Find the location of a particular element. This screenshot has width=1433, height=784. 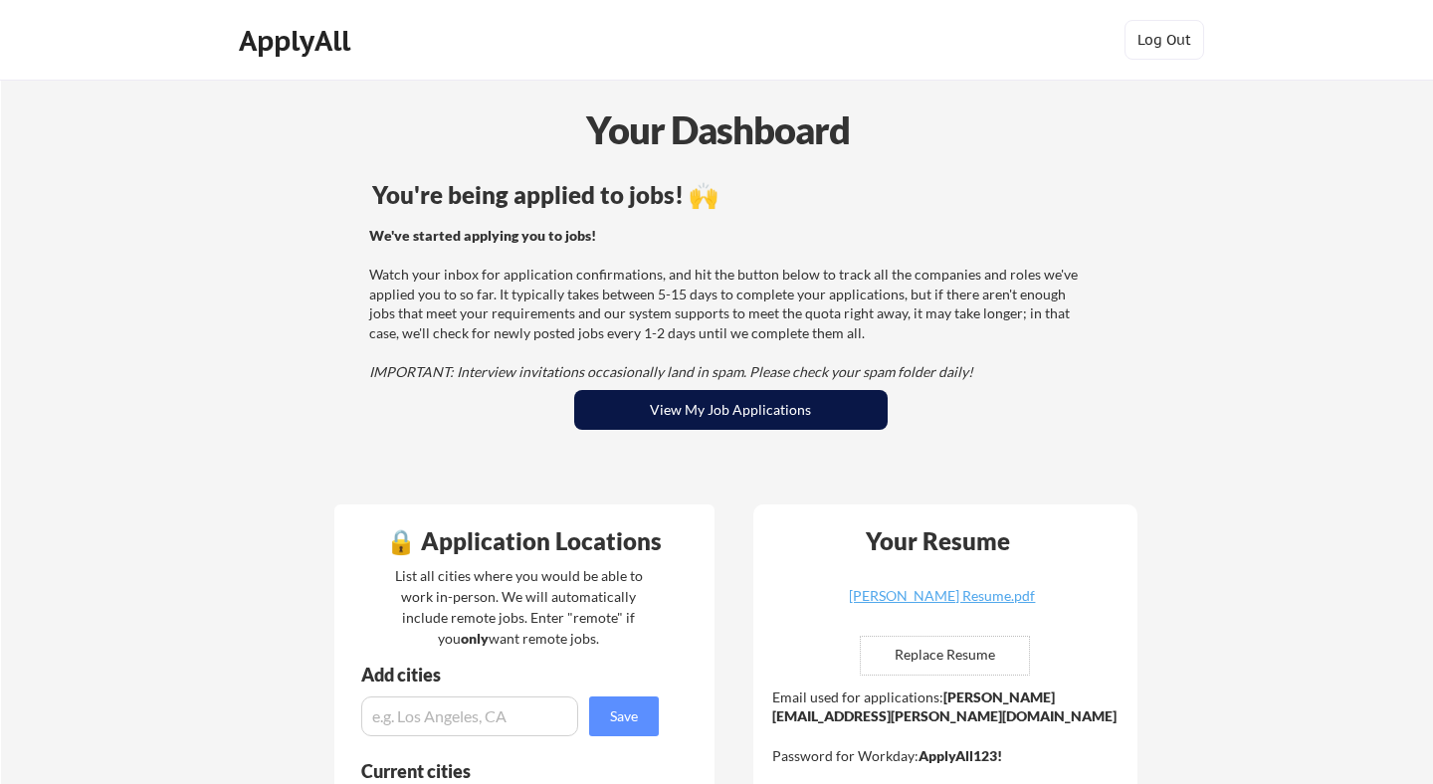

div: Your Resume is located at coordinates (938, 541).